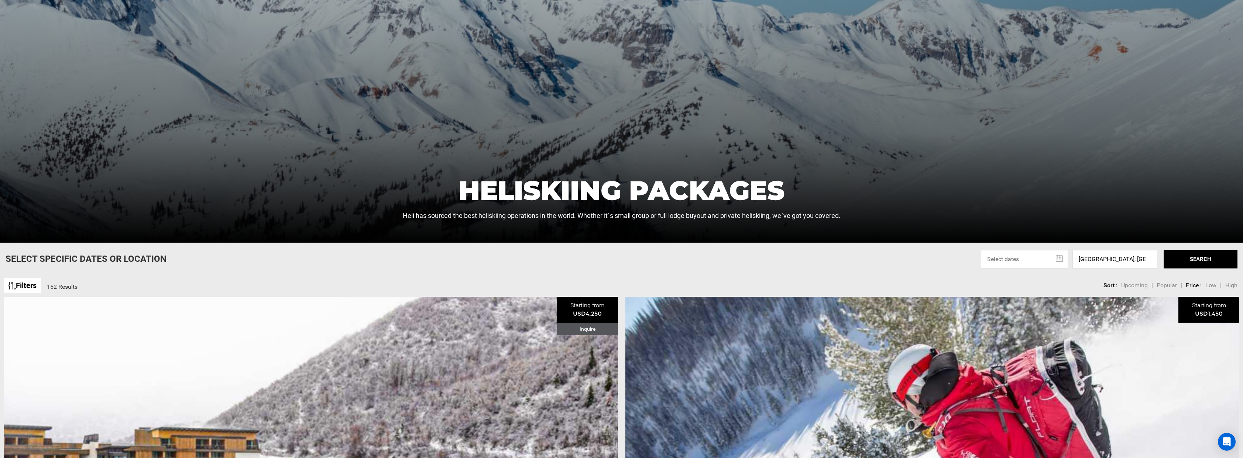 This screenshot has height=458, width=1243. What do you see at coordinates (621, 190) in the screenshot?
I see `h1: Heliskiing Packages` at bounding box center [621, 190].